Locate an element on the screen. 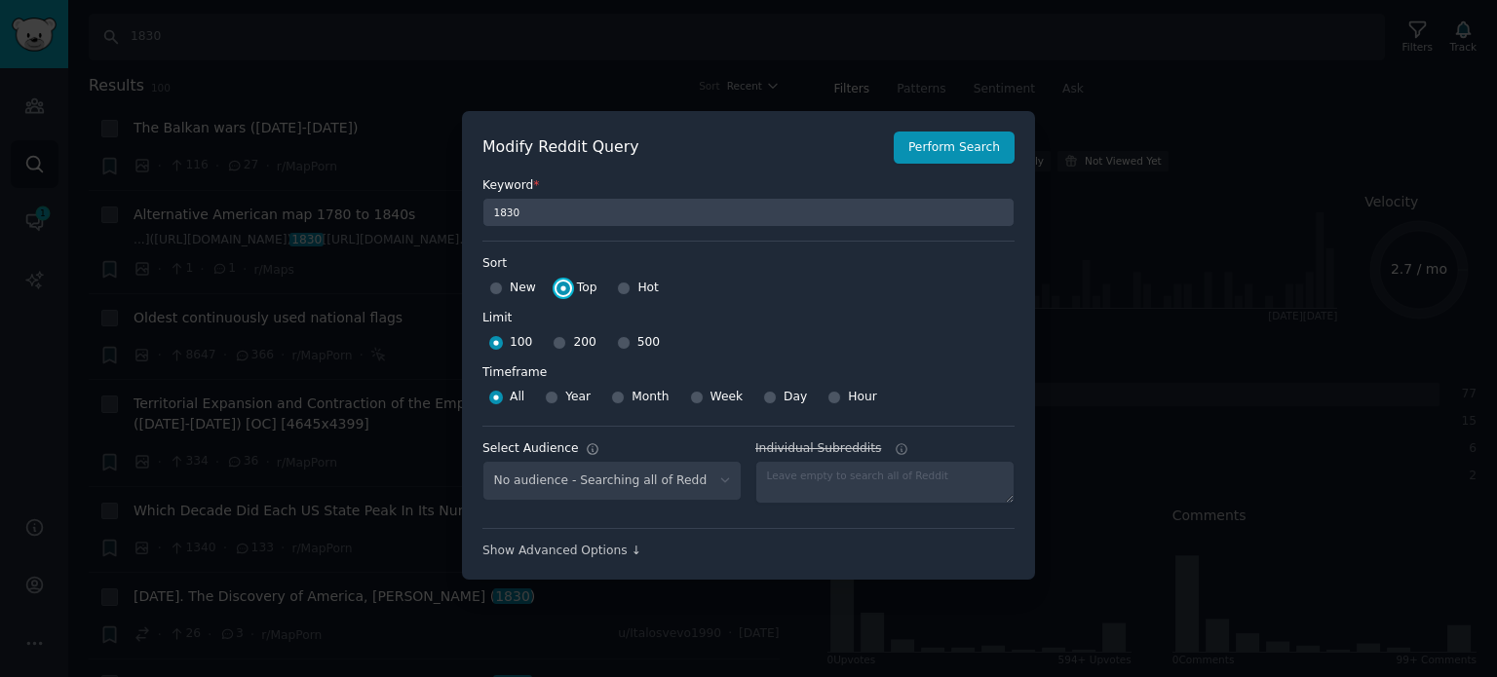  label: Sort is located at coordinates (748, 264).